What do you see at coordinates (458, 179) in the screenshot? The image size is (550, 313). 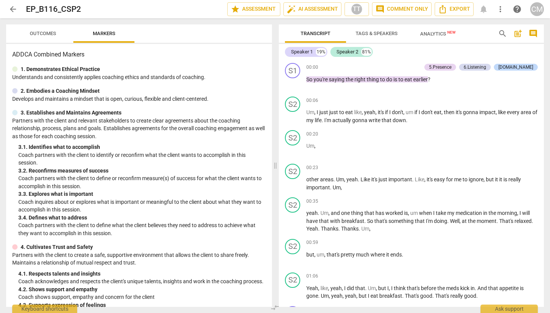 I see `span: me` at bounding box center [458, 179].